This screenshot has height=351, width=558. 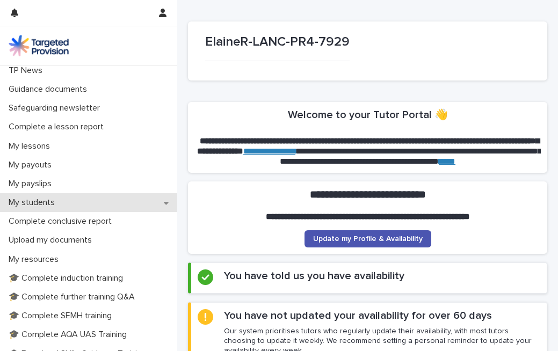 I want to click on p: My lessons, so click(x=31, y=146).